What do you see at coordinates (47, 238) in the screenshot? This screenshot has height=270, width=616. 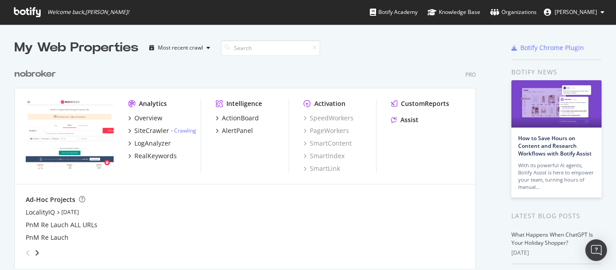 I see `a: PnM Re Lauch` at bounding box center [47, 238].